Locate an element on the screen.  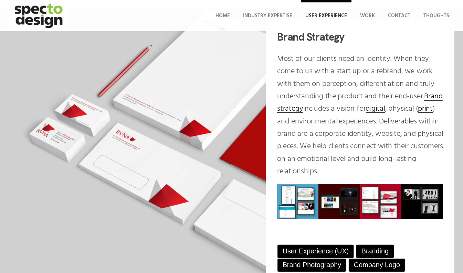
a: digital is located at coordinates (375, 109).